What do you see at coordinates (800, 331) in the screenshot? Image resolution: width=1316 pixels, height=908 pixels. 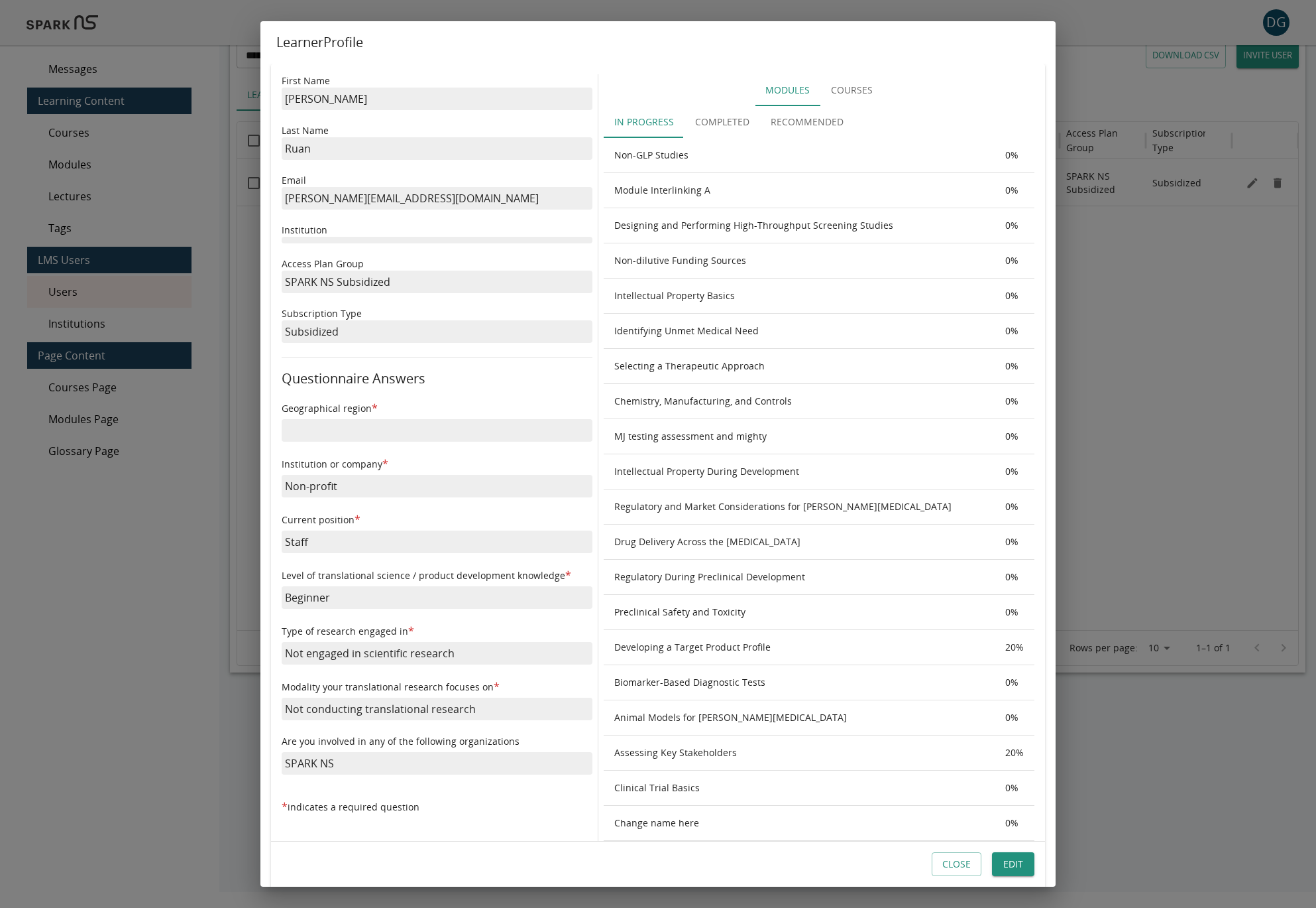 I see `th: Identifying Unmet Medical Need` at bounding box center [800, 331].